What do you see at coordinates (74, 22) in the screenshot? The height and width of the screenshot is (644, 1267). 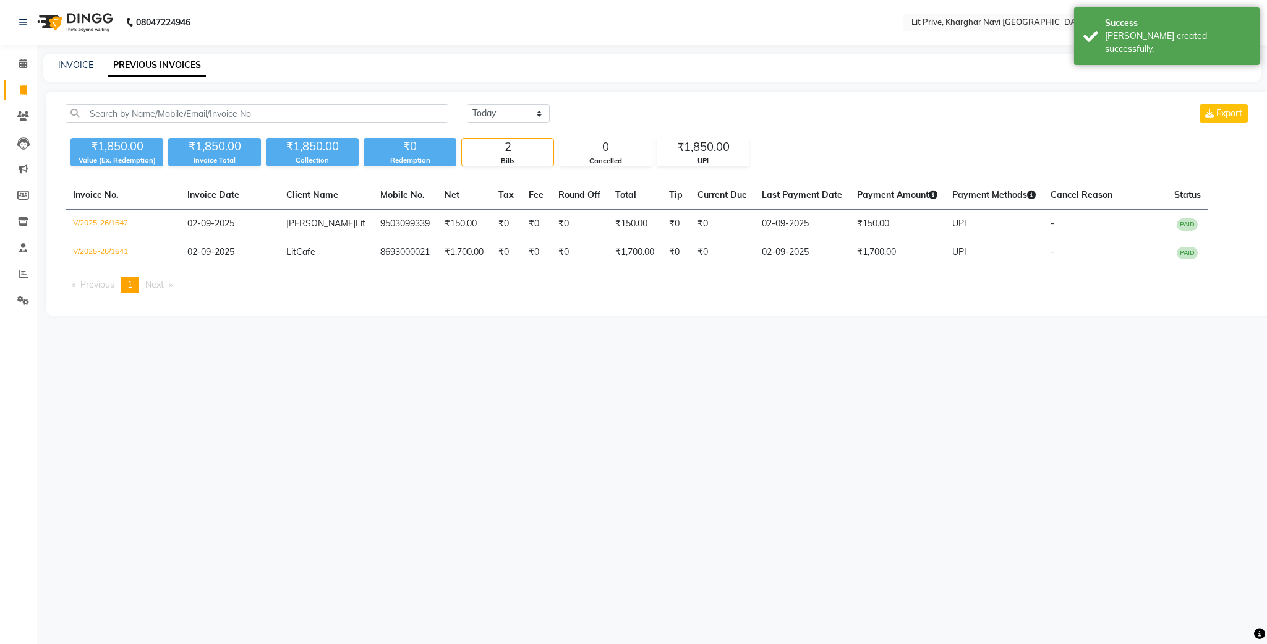 I see `img: logo` at bounding box center [74, 22].